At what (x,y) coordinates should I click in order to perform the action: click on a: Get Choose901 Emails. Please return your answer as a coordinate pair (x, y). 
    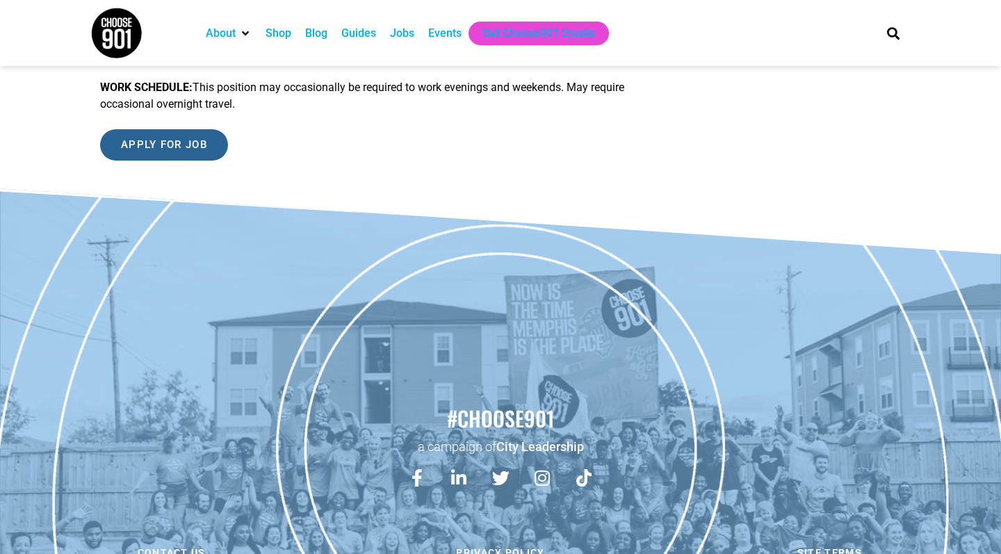
    Looking at the image, I should click on (539, 33).